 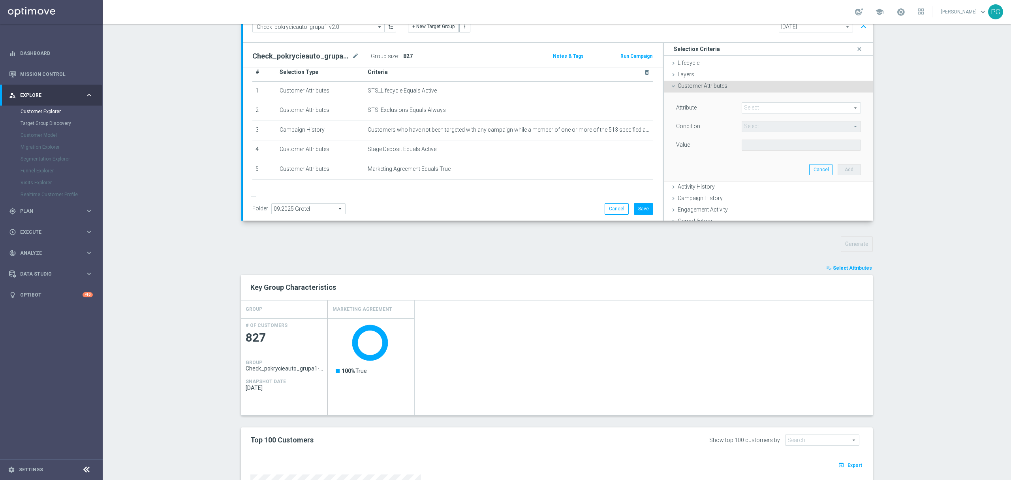 I want to click on input: Select Existing or Create New, so click(x=318, y=27).